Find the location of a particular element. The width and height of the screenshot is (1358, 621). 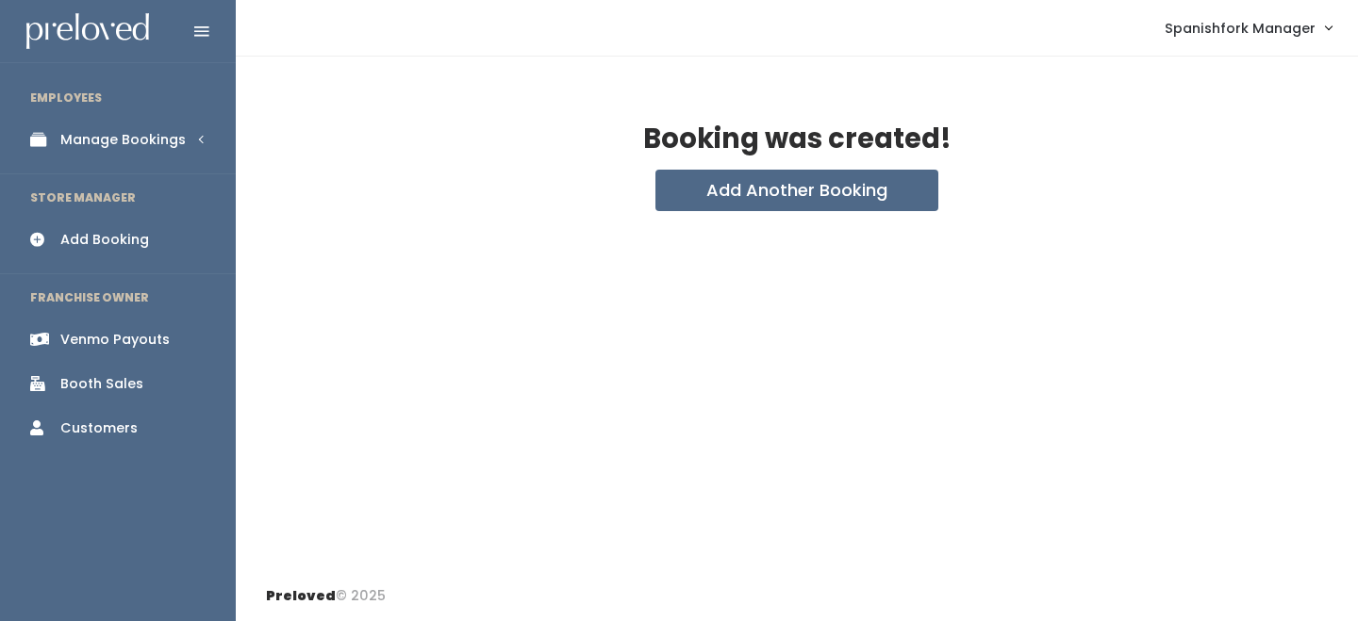

button: Add Another Booking is located at coordinates (797, 190).